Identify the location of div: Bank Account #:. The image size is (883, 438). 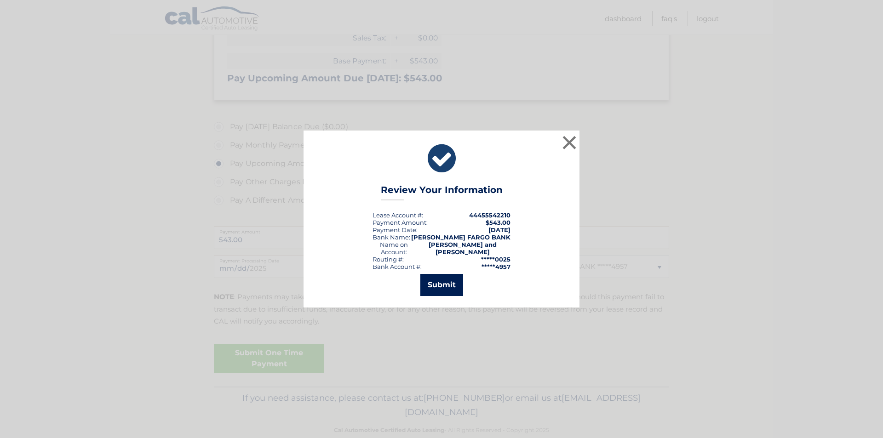
(397, 267).